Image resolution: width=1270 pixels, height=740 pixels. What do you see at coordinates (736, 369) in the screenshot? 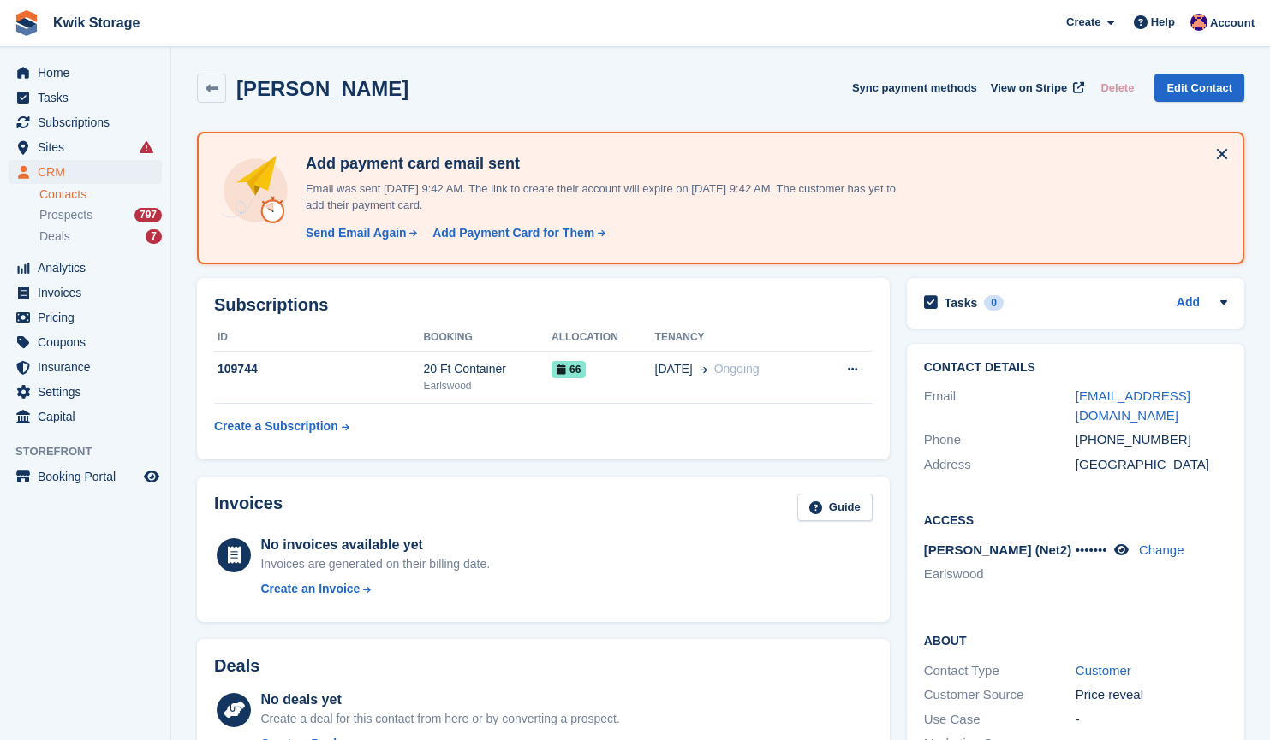
I see `span: Ongoing` at bounding box center [736, 369].